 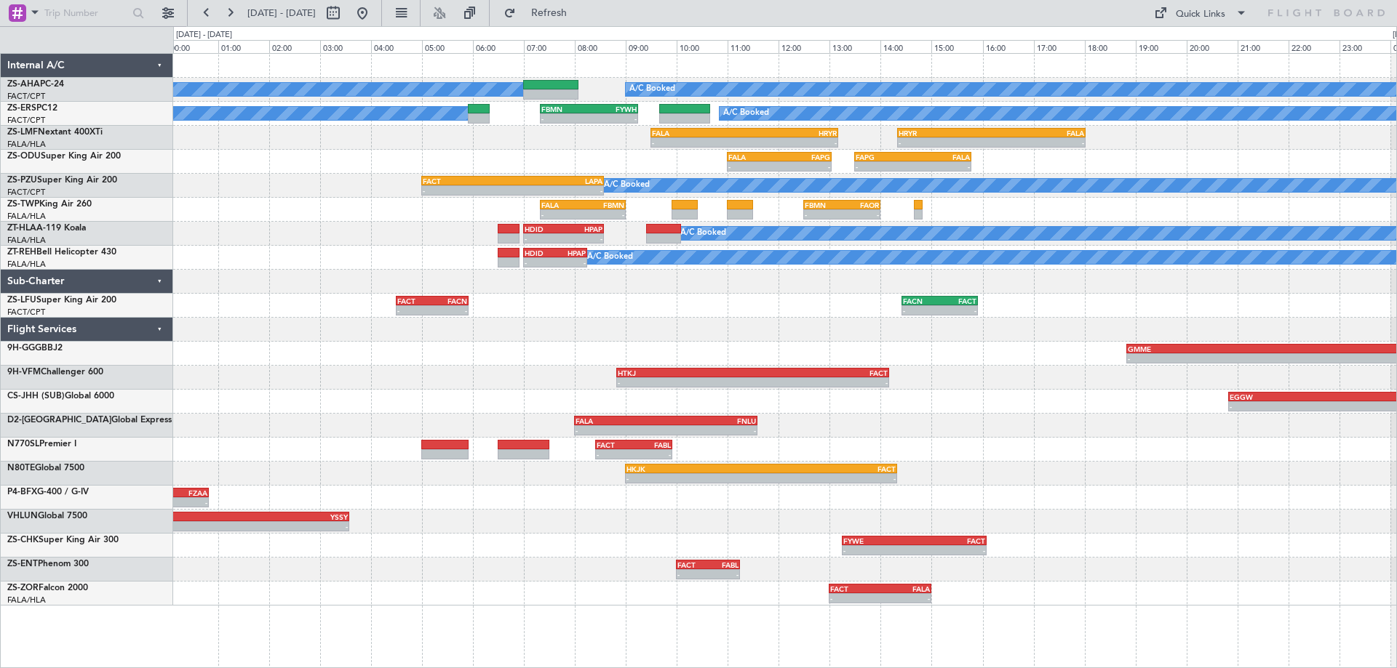 I want to click on a: ZT-HLAA-119 Koala, so click(x=47, y=228).